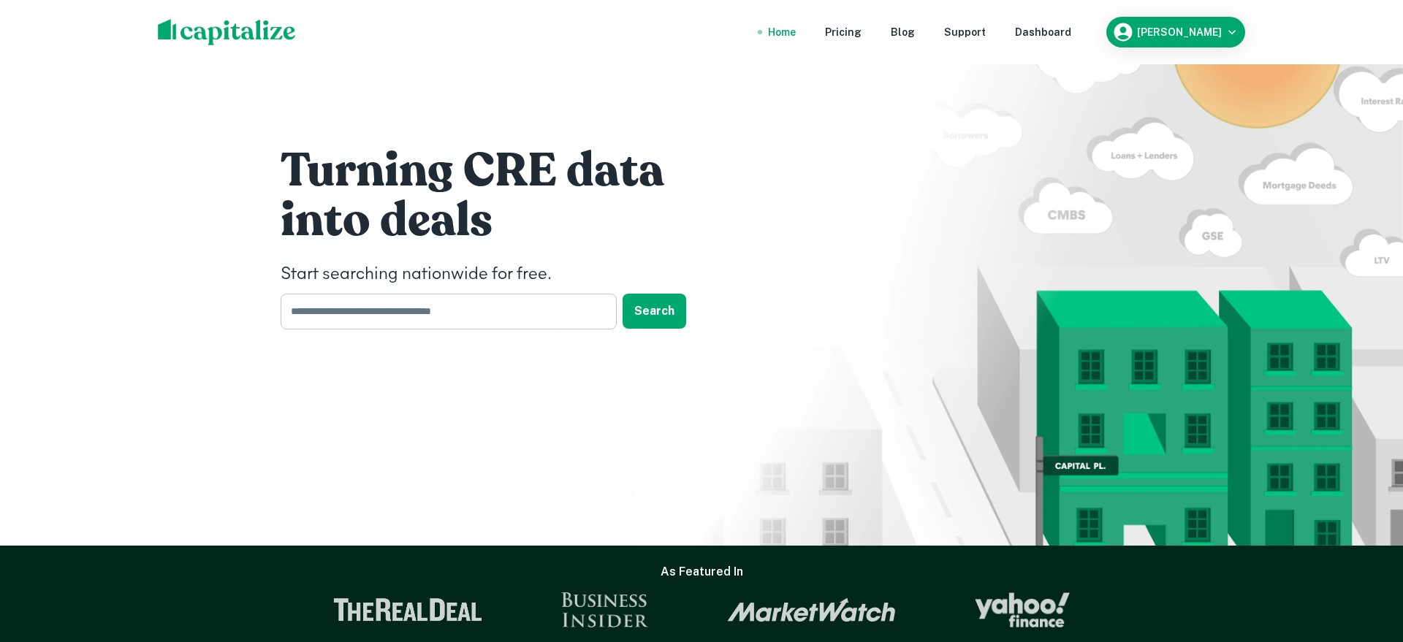 This screenshot has height=642, width=1403. What do you see at coordinates (1022, 610) in the screenshot?
I see `img: Yahoo Finance` at bounding box center [1022, 610].